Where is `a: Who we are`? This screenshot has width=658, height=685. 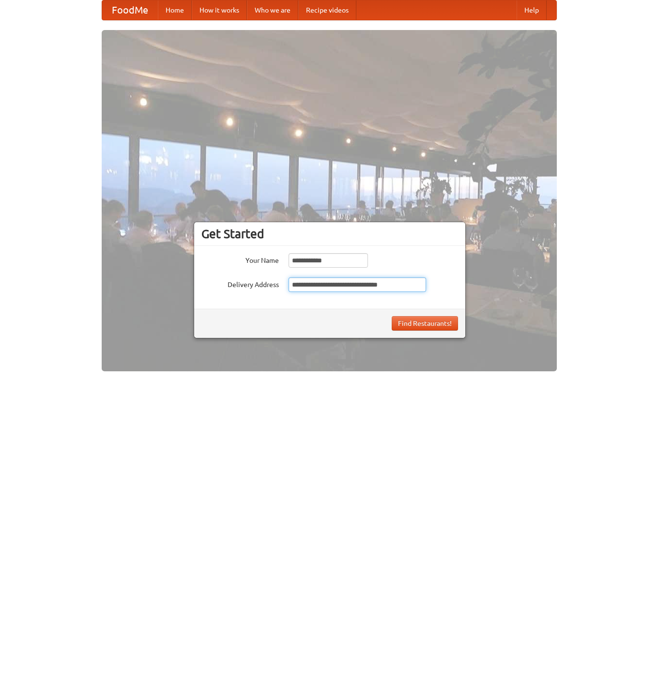
a: Who we are is located at coordinates (273, 10).